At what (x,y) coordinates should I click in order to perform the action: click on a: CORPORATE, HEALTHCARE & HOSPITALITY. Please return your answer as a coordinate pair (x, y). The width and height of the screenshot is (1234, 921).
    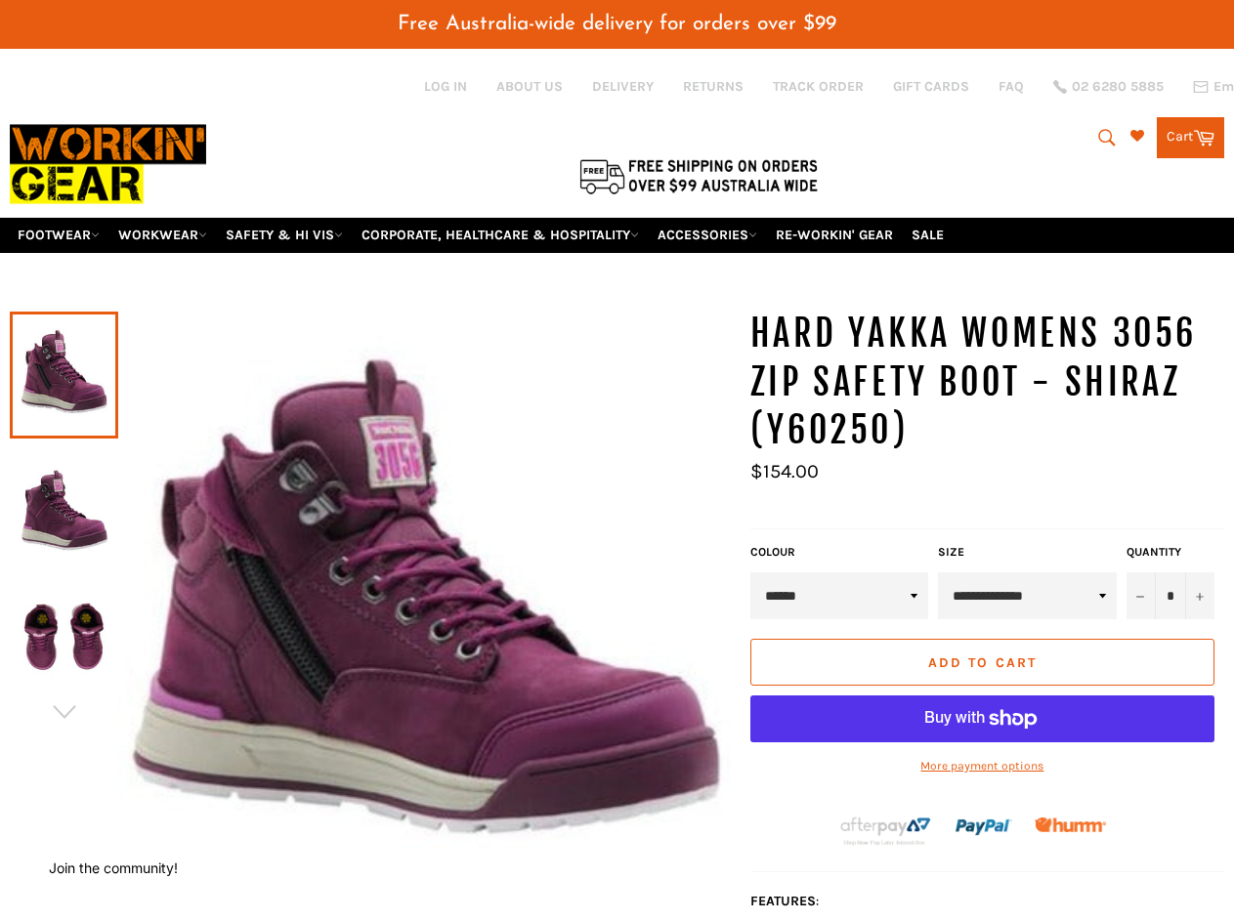
    Looking at the image, I should click on (500, 234).